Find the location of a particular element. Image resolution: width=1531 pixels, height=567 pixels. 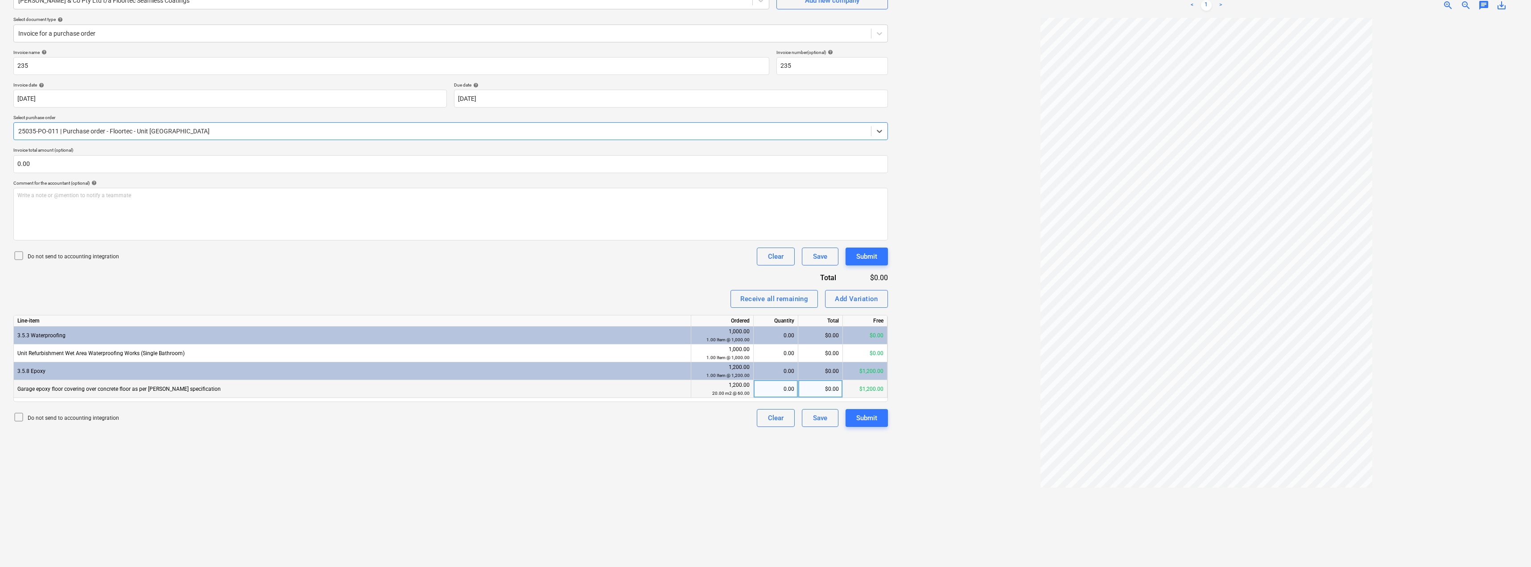

div: Chat Widget is located at coordinates (1509, 545).